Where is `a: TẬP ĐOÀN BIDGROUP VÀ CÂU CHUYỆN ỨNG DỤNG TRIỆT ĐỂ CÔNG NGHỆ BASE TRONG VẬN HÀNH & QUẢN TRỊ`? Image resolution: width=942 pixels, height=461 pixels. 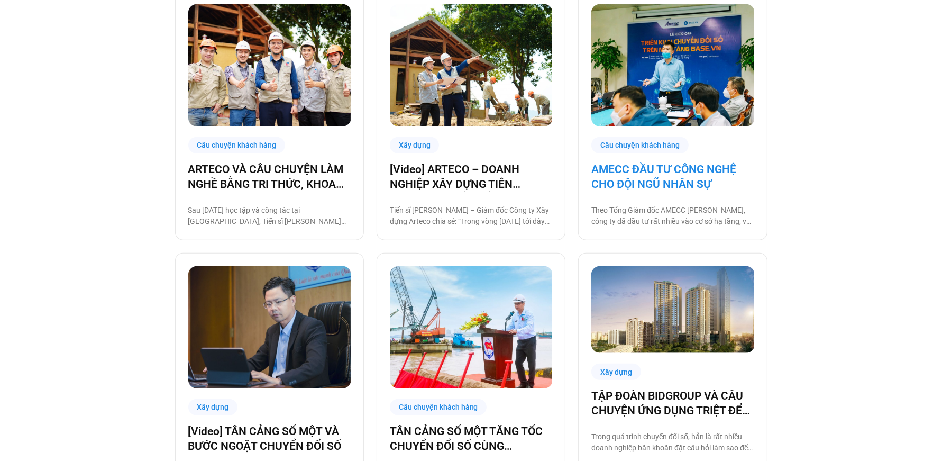 a: TẬP ĐOÀN BIDGROUP VÀ CÂU CHUYỆN ỨNG DỤNG TRIỆT ĐỂ CÔNG NGHỆ BASE TRONG VẬN HÀNH & QUẢN TRỊ is located at coordinates (673, 403).